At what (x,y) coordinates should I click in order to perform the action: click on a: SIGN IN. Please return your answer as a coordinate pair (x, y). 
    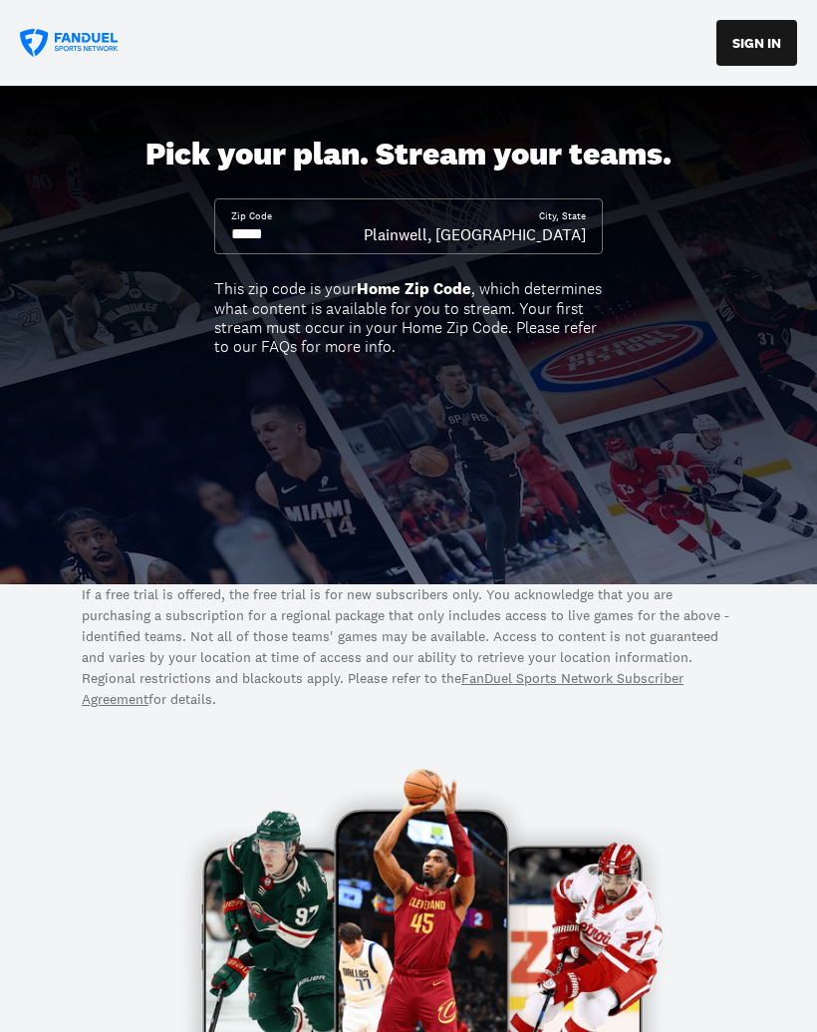
    Looking at the image, I should click on (757, 43).